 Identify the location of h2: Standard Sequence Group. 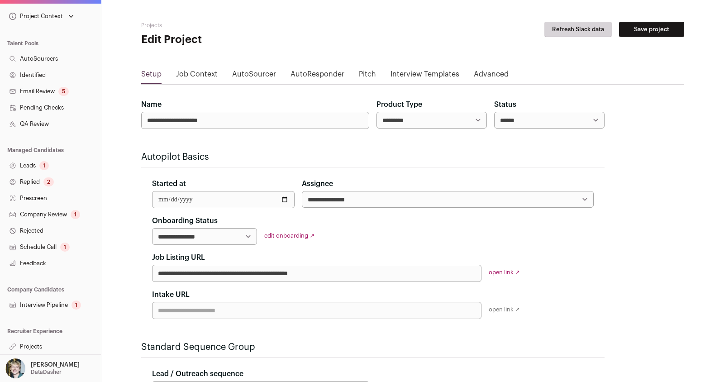
(373, 347).